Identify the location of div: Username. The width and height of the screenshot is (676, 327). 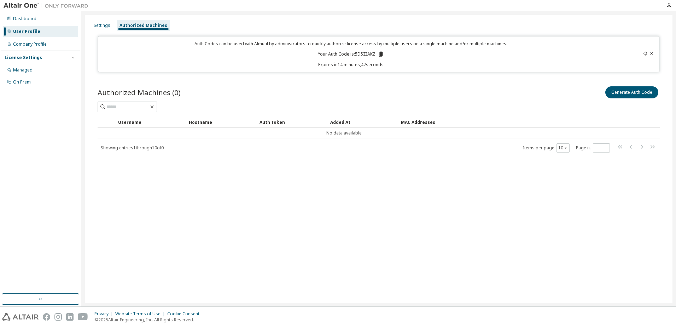
(151, 122).